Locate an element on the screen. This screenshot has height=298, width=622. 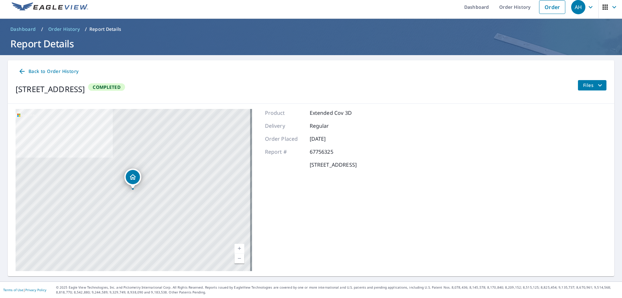
a: Current Level 17, Zoom In is located at coordinates (239, 248).